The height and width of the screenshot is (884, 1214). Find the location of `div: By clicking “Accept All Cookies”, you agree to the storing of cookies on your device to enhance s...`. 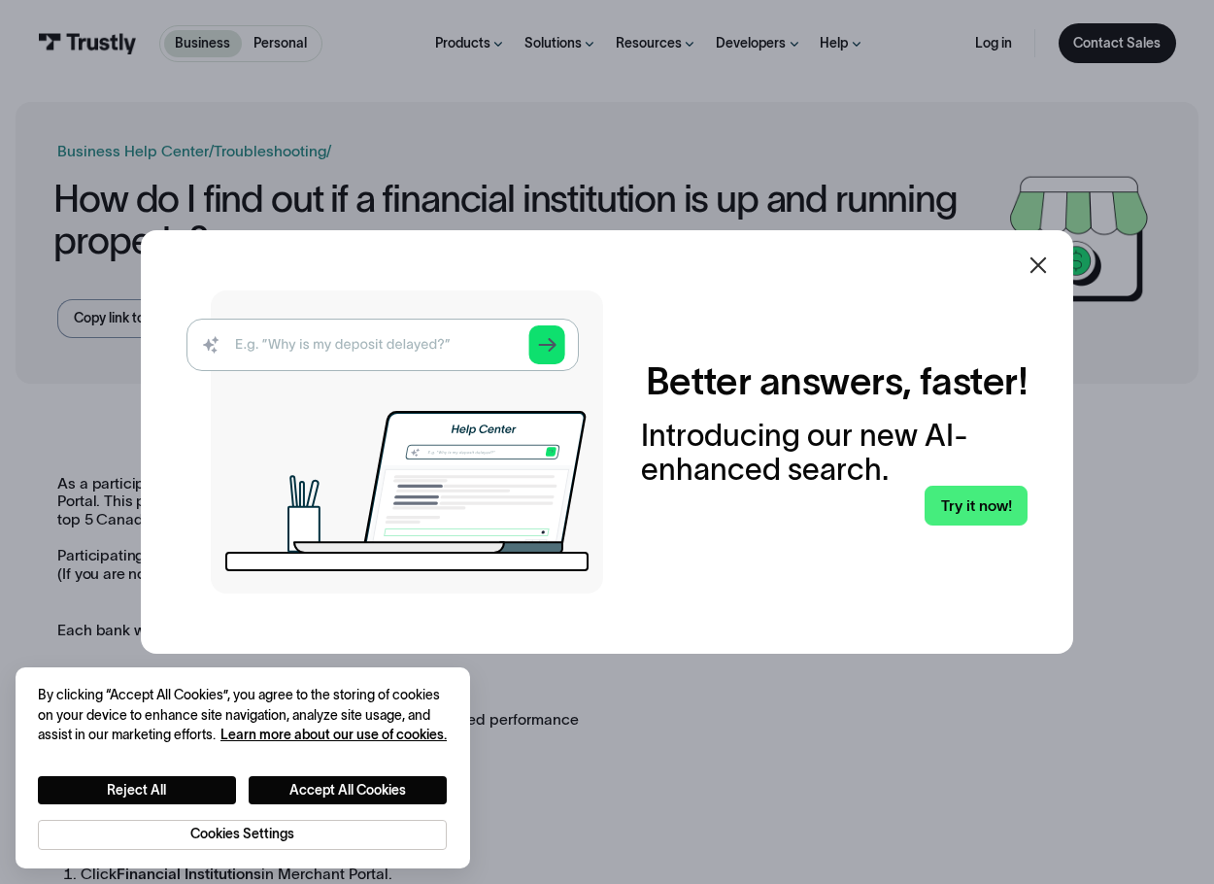

div: By clicking “Accept All Cookies”, you agree to the storing of cookies on your device to enhance s... is located at coordinates (242, 715).